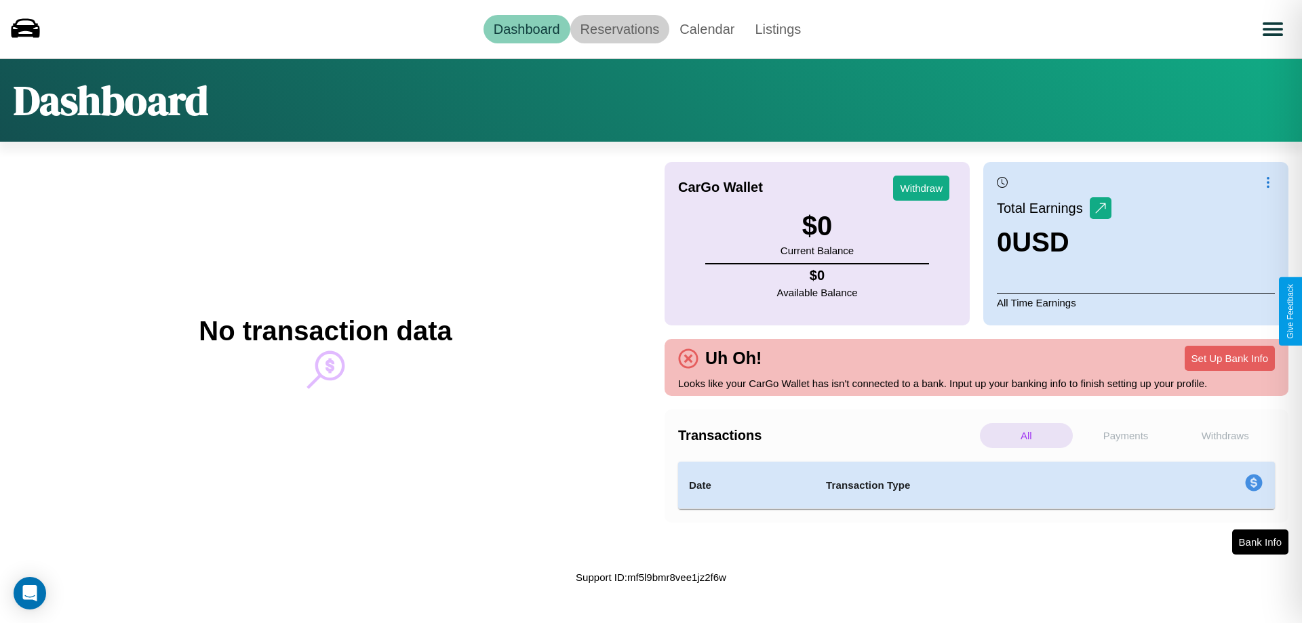 The height and width of the screenshot is (623, 1302). What do you see at coordinates (651, 577) in the screenshot?
I see `p: Support ID: mf5l9bmr8vee1jz2f6w` at bounding box center [651, 577].